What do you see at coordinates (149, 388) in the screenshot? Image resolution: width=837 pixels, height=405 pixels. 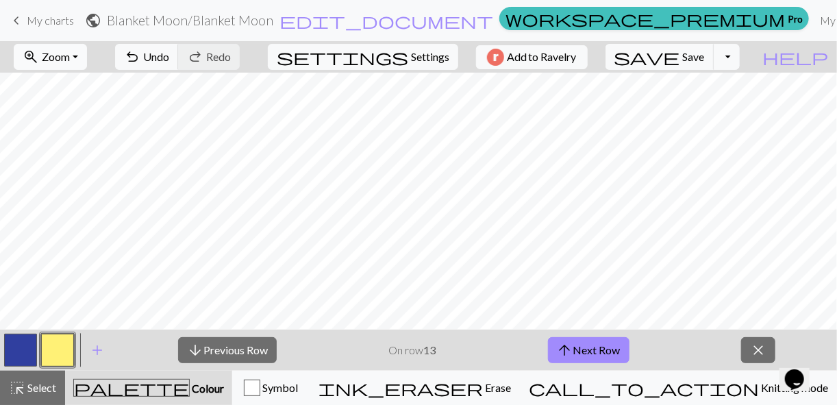 I see `button: Colour` at bounding box center [149, 388].